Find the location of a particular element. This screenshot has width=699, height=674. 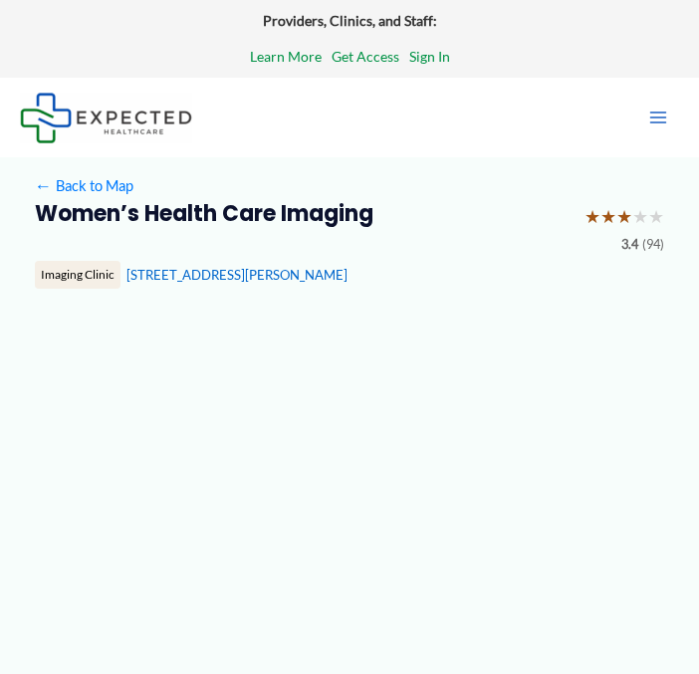

button: Main menu toggle is located at coordinates (658, 117).